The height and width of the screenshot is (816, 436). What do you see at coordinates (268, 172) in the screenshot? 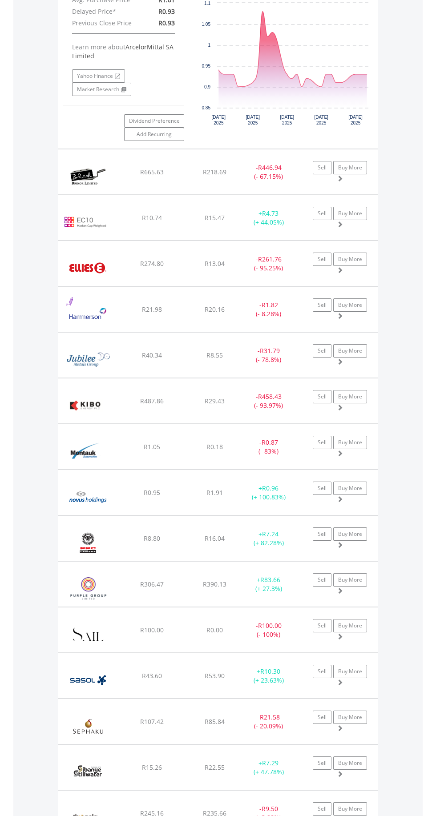
I see `div: - (- 67.15%)` at bounding box center [268, 172].